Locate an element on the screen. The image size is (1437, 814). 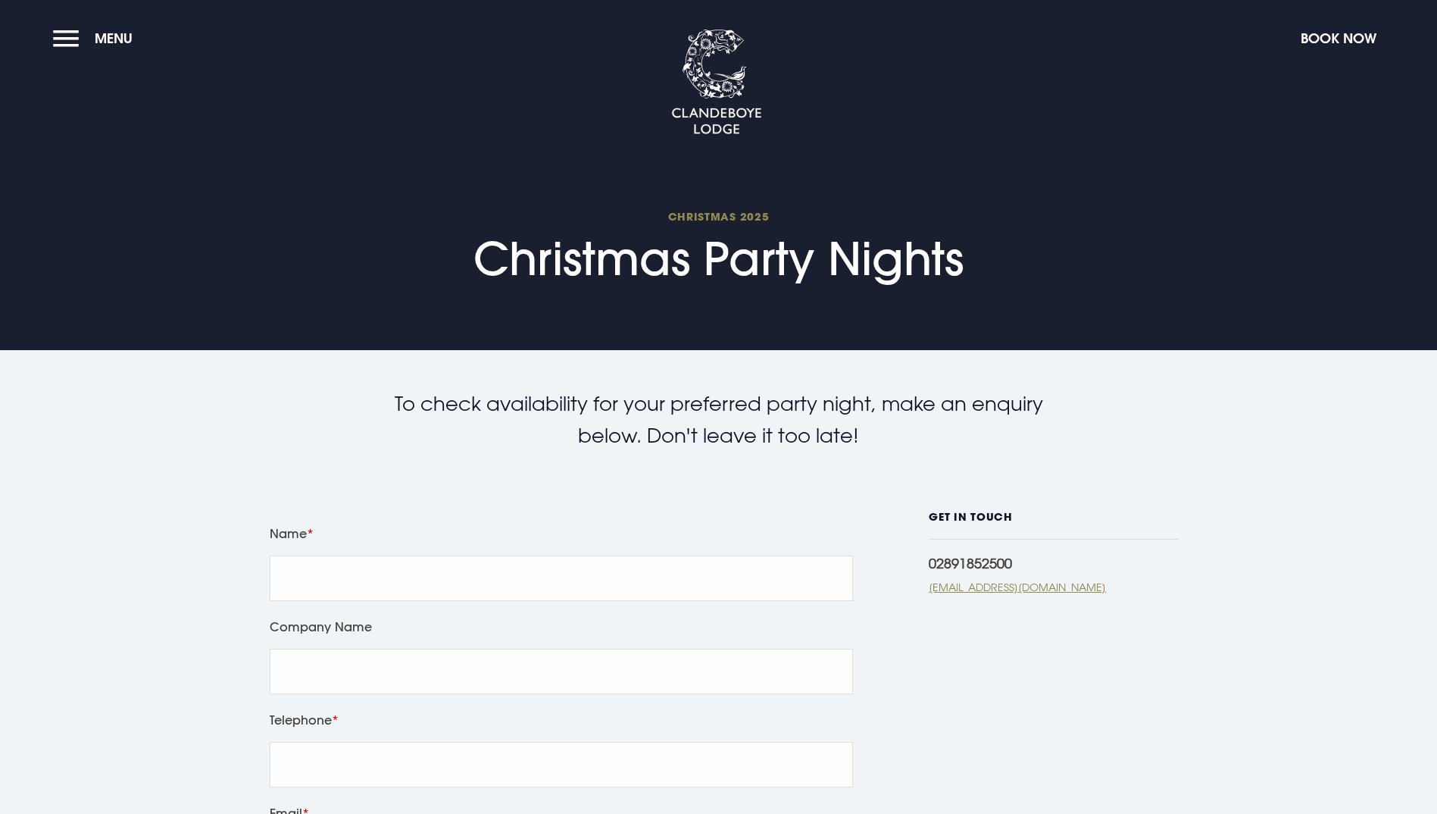
button: Book Now is located at coordinates (1339, 38).